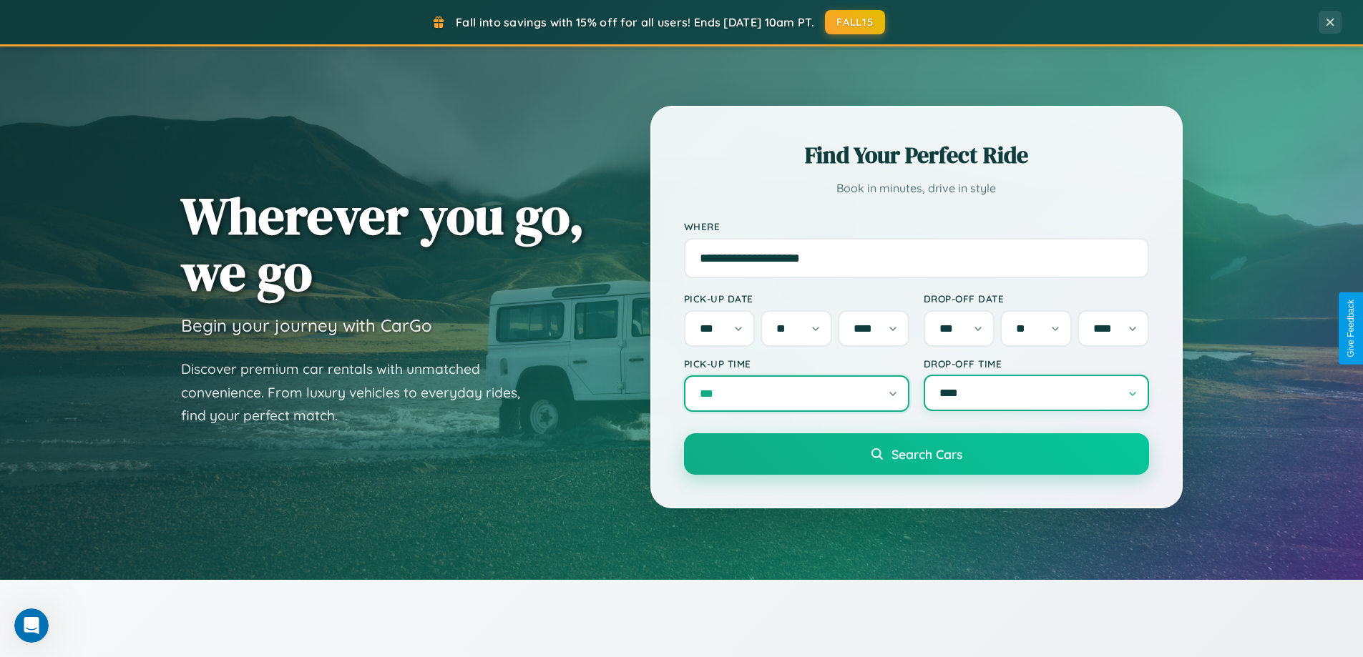 Image resolution: width=1363 pixels, height=657 pixels. What do you see at coordinates (796, 363) in the screenshot?
I see `label: Pick-up Time` at bounding box center [796, 363].